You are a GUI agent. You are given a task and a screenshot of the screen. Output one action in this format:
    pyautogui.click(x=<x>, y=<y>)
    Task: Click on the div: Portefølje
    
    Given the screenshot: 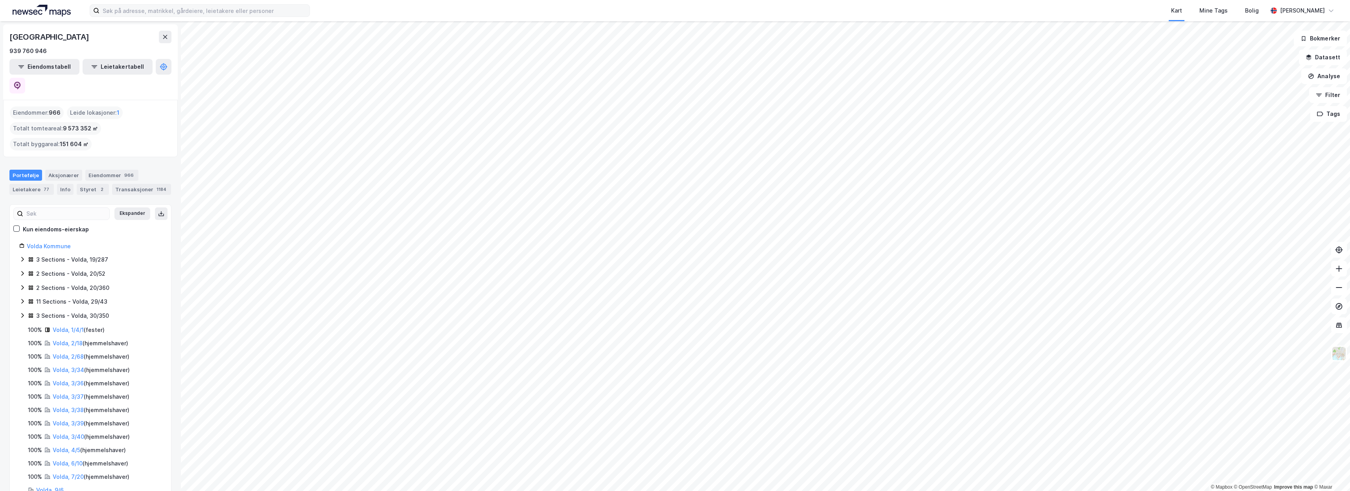 What is the action you would take?
    pyautogui.click(x=26, y=175)
    